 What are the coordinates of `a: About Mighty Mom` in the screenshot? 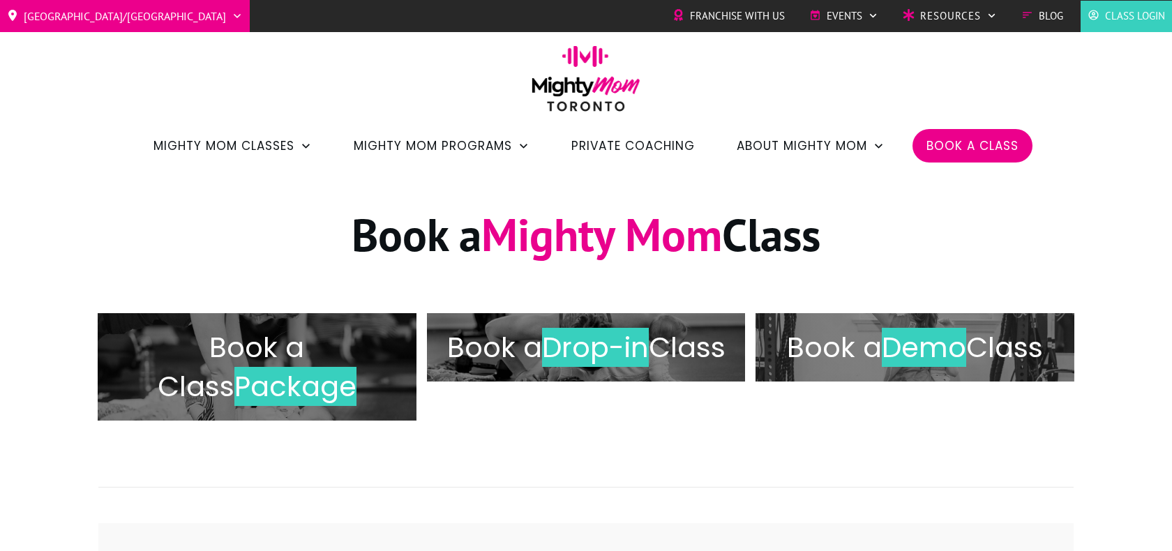 It's located at (811, 146).